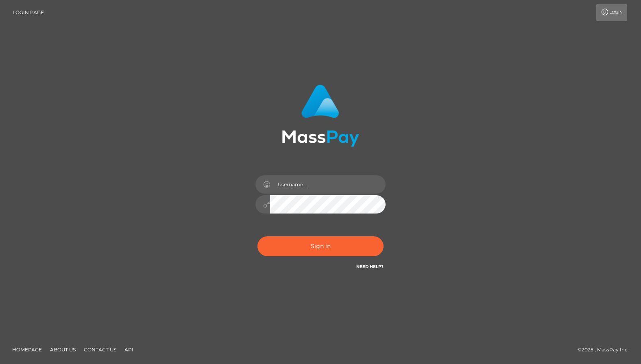  Describe the element at coordinates (370, 266) in the screenshot. I see `a: Need Help?` at that location.